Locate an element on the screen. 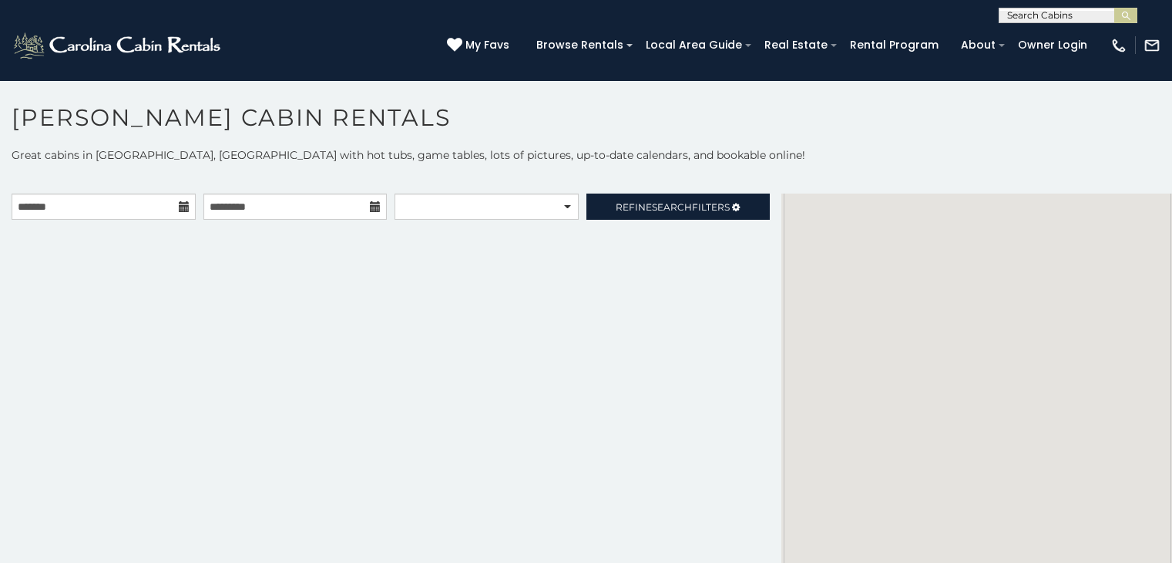 Image resolution: width=1172 pixels, height=563 pixels. img: White-1-2.png is located at coordinates (118, 45).